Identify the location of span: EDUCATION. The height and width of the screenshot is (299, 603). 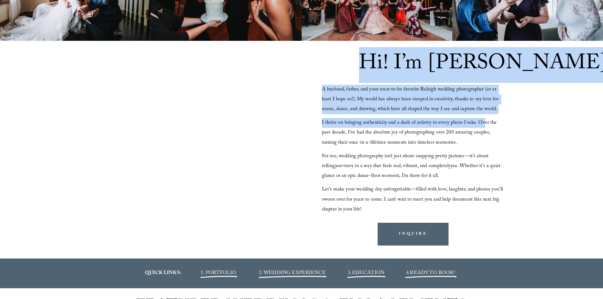
(368, 273).